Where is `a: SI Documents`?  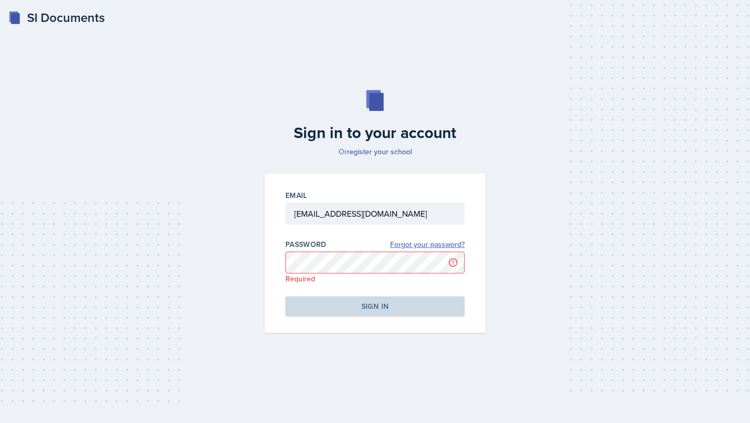
a: SI Documents is located at coordinates (56, 18).